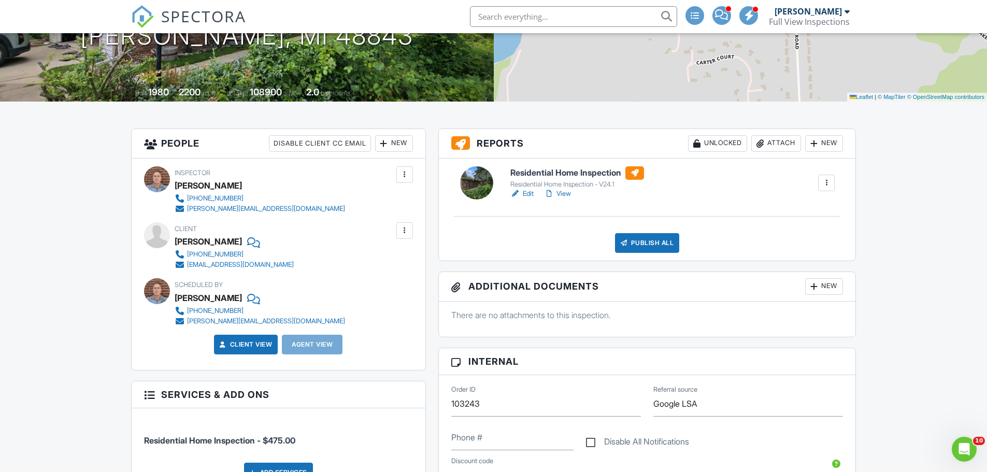 The image size is (987, 472). What do you see at coordinates (245, 344) in the screenshot?
I see `a: Client View` at bounding box center [245, 344].